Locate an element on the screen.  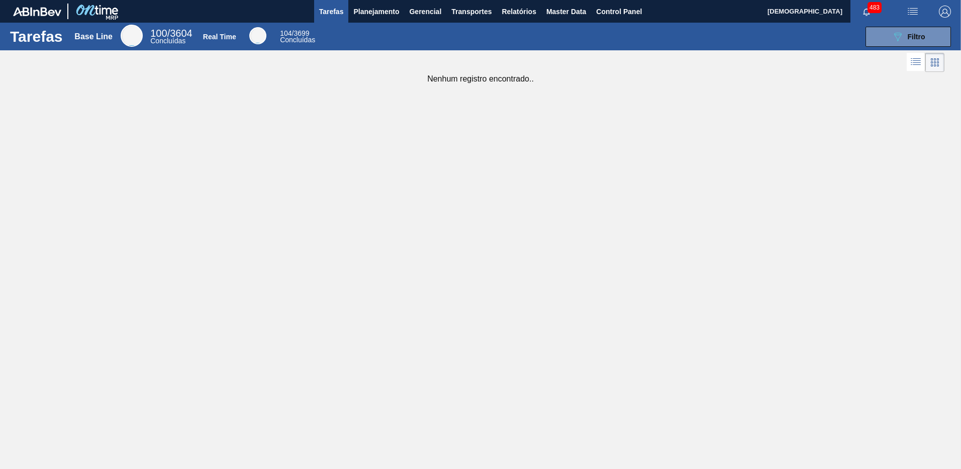
span: Transportes is located at coordinates (472, 12).